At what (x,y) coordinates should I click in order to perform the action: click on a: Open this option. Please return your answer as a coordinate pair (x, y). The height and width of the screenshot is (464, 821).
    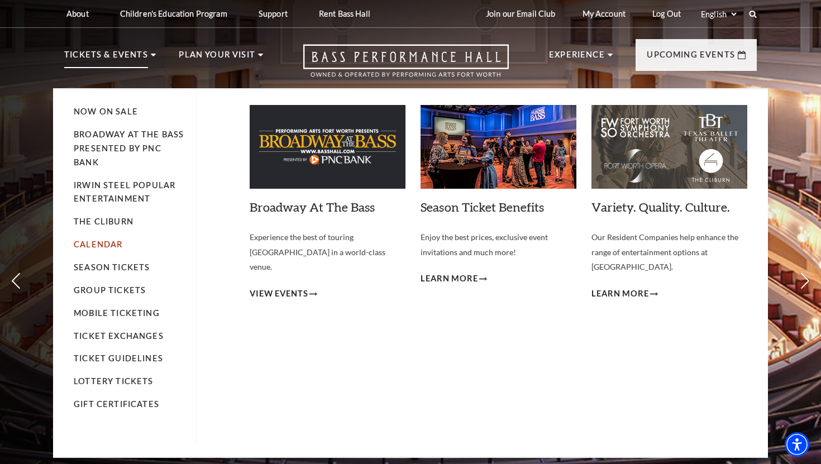
    Looking at the image, I should click on (406, 66).